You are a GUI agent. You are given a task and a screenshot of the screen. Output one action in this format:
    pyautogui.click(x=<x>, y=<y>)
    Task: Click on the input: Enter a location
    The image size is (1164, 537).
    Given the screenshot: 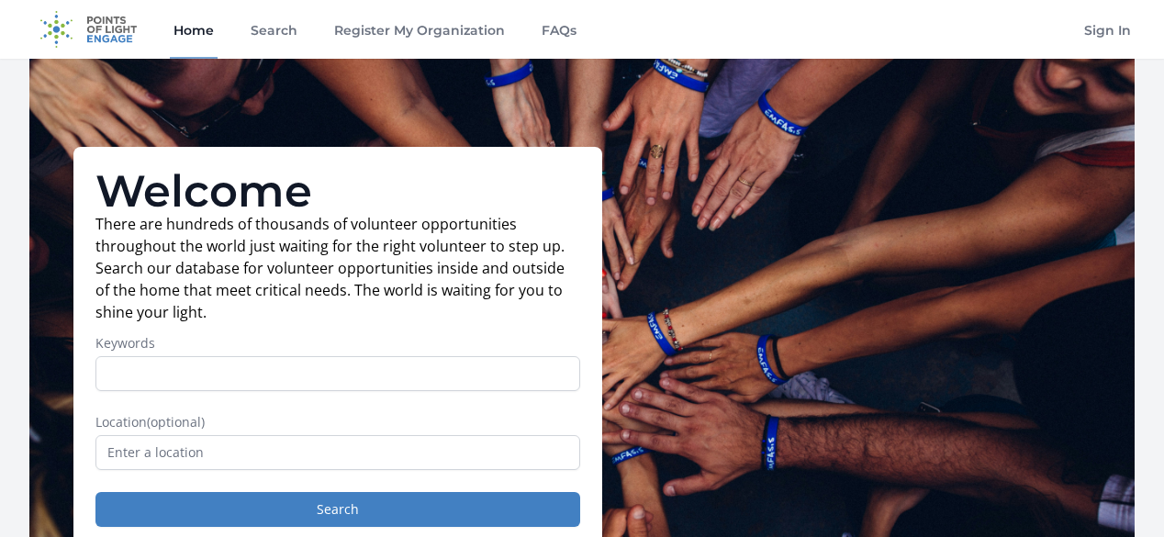 What is the action you would take?
    pyautogui.click(x=338, y=453)
    